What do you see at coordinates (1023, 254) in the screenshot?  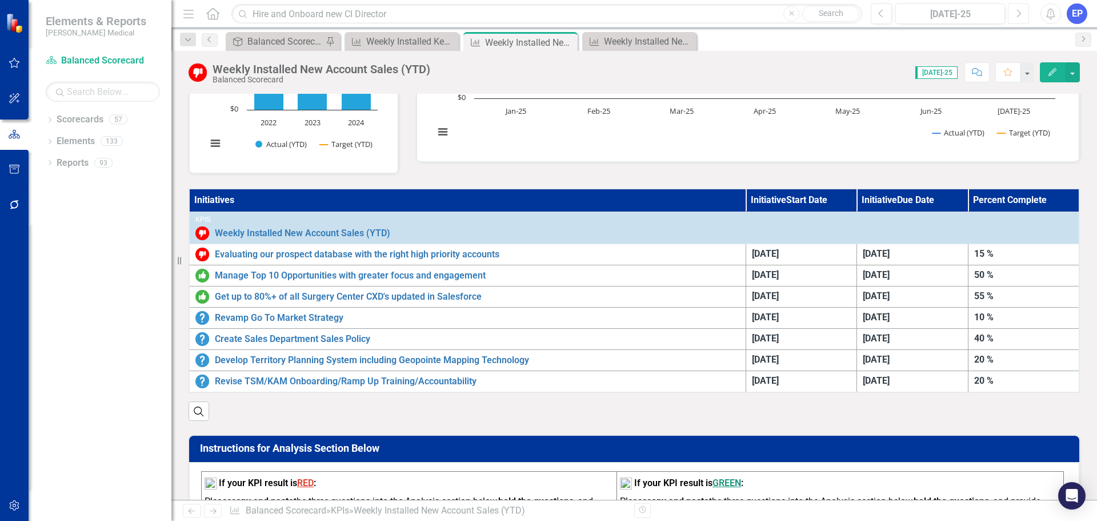 I see `div: 15 %` at bounding box center [1023, 254].